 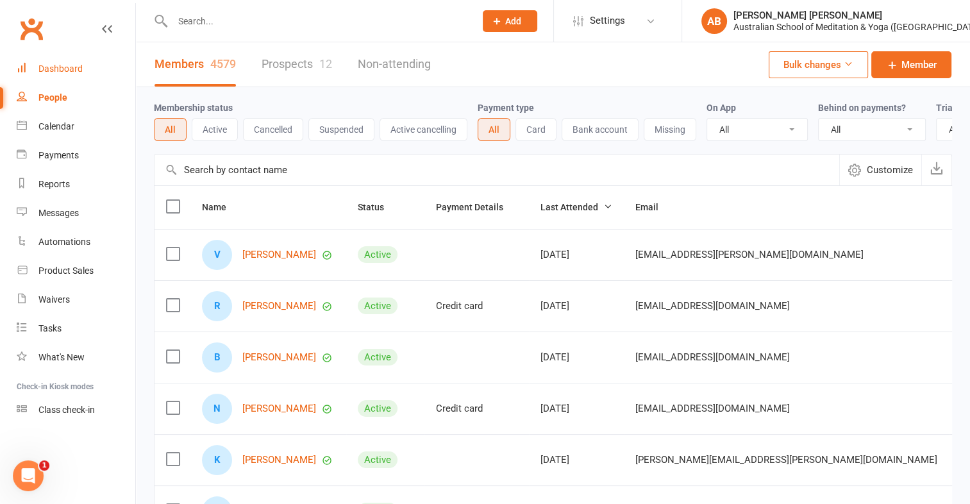 I want to click on div: Ngaire, so click(x=217, y=408).